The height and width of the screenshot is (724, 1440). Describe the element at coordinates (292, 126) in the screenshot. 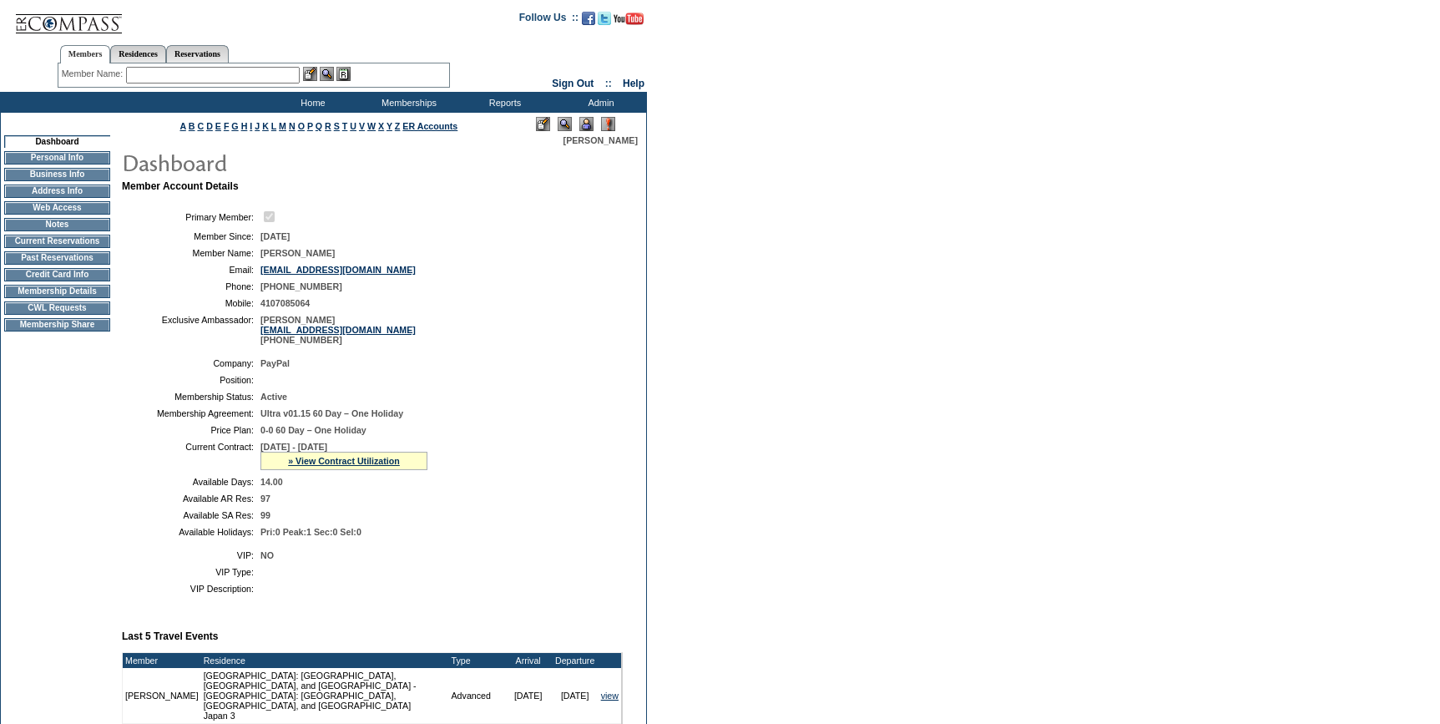

I see `a: N` at that location.